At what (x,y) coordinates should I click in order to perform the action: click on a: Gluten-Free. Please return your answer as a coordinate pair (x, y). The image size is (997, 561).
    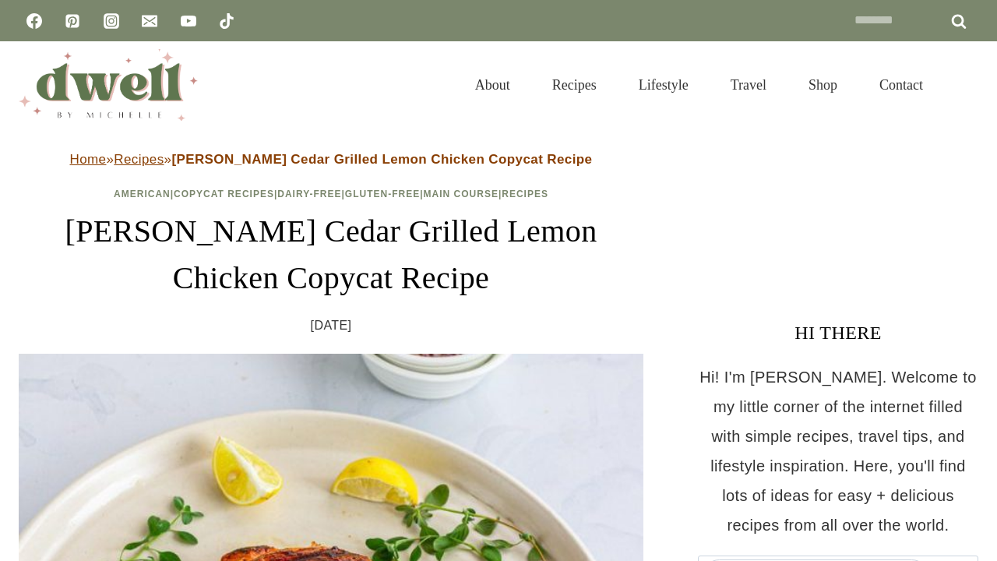
    Looking at the image, I should click on (382, 194).